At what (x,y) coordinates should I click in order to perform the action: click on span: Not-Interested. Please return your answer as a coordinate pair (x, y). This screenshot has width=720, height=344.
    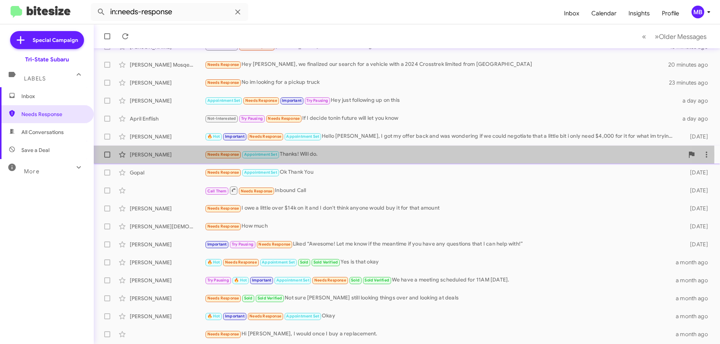
    Looking at the image, I should click on (222, 118).